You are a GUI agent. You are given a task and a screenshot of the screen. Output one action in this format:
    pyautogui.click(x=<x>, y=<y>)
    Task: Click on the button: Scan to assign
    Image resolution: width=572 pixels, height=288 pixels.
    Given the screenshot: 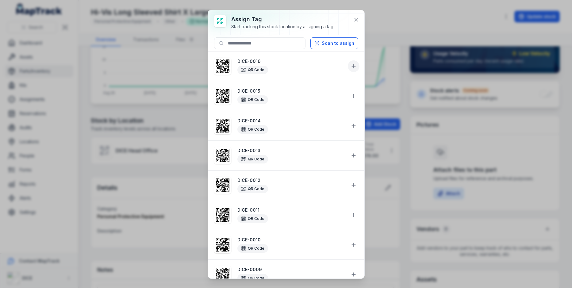 What is the action you would take?
    pyautogui.click(x=334, y=43)
    